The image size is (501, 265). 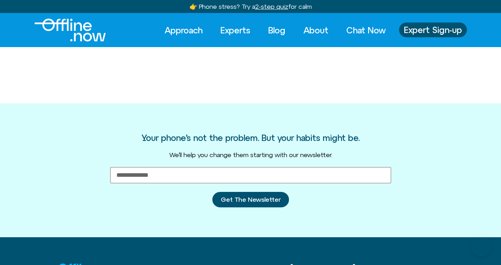 I want to click on a: Expert Sign-up, so click(x=433, y=30).